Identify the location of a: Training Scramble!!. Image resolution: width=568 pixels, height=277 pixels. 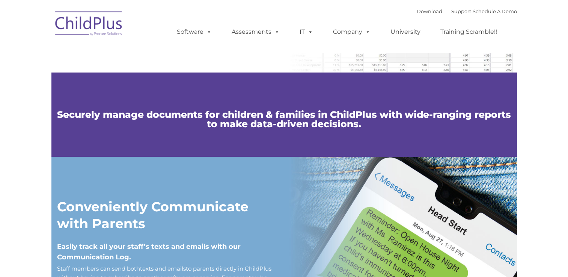
(468, 32).